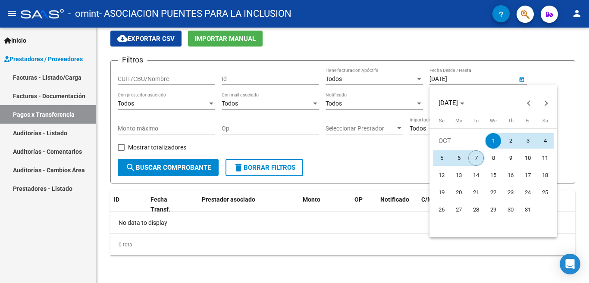 The width and height of the screenshot is (589, 283). Describe the element at coordinates (458, 193) in the screenshot. I see `span: 20` at that location.